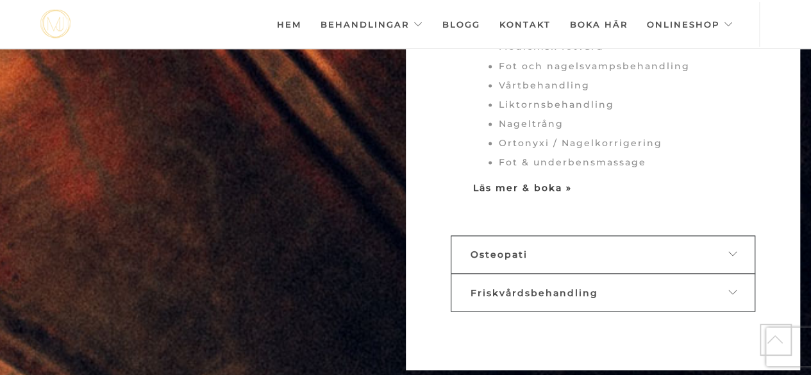  What do you see at coordinates (615, 85) in the screenshot?
I see `li: Vårtbehandling` at bounding box center [615, 85].